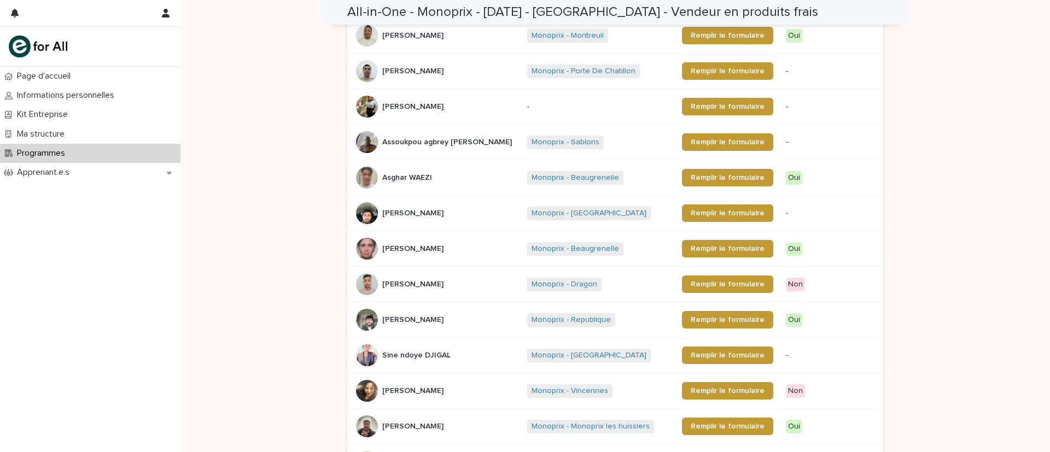 The width and height of the screenshot is (1050, 452). I want to click on p: Ma structure, so click(43, 134).